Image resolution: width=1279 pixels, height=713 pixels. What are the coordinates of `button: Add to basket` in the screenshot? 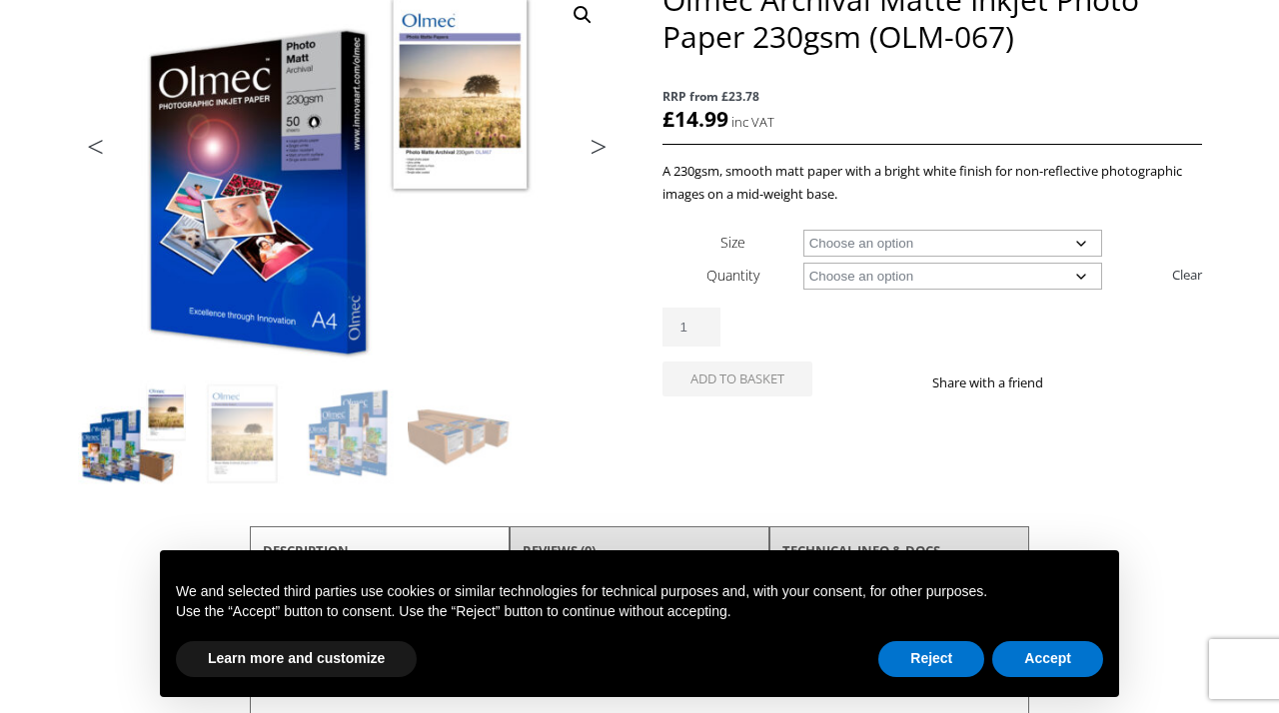 It's located at (737, 379).